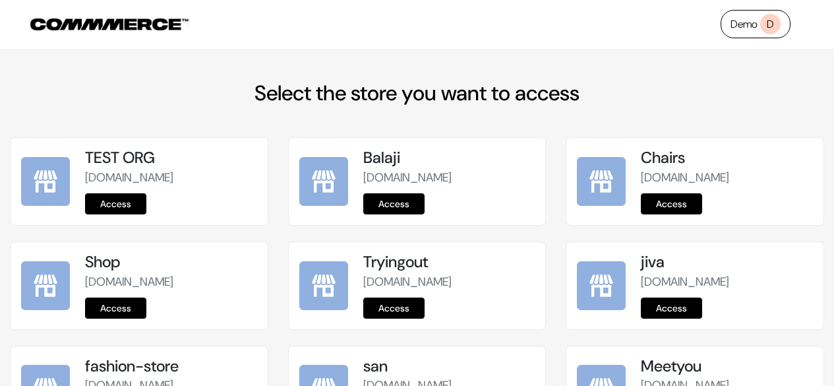  What do you see at coordinates (601, 285) in the screenshot?
I see `img: jiva` at bounding box center [601, 285].